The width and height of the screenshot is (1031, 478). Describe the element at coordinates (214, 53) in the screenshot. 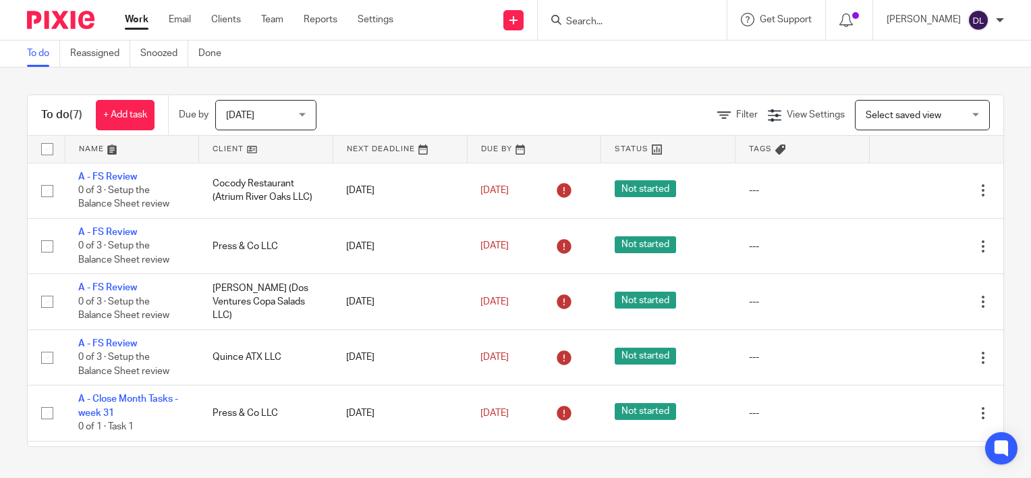

I see `a: Done` at that location.